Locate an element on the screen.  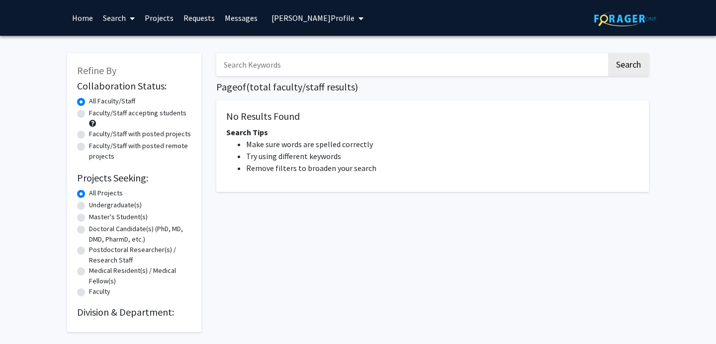
button: Search is located at coordinates (629, 65).